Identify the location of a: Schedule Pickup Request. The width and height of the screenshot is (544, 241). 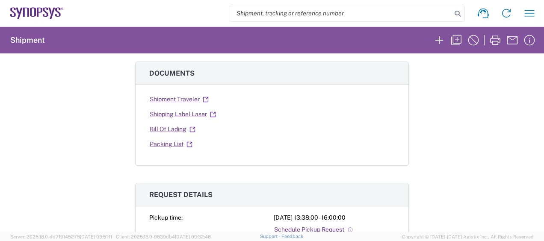
(314, 230).